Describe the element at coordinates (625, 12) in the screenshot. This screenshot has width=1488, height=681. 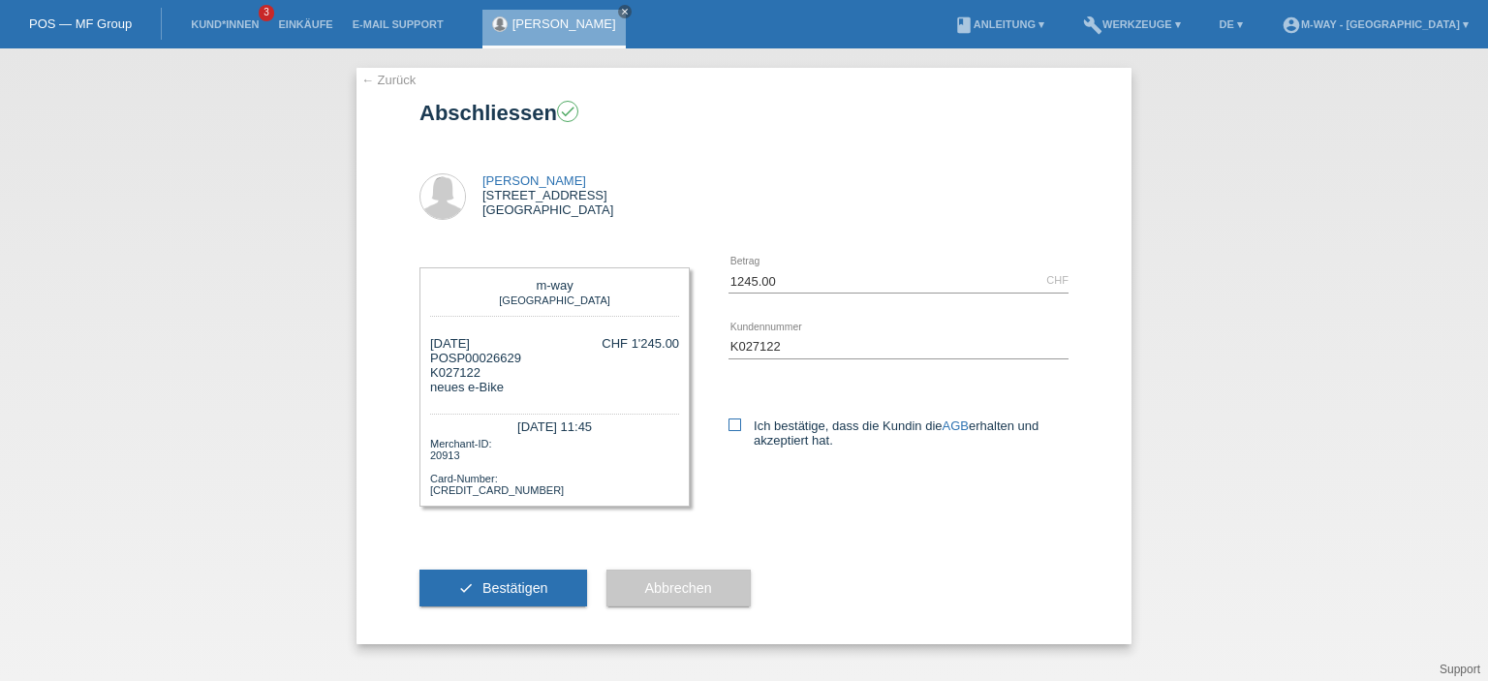
I see `a: close` at that location.